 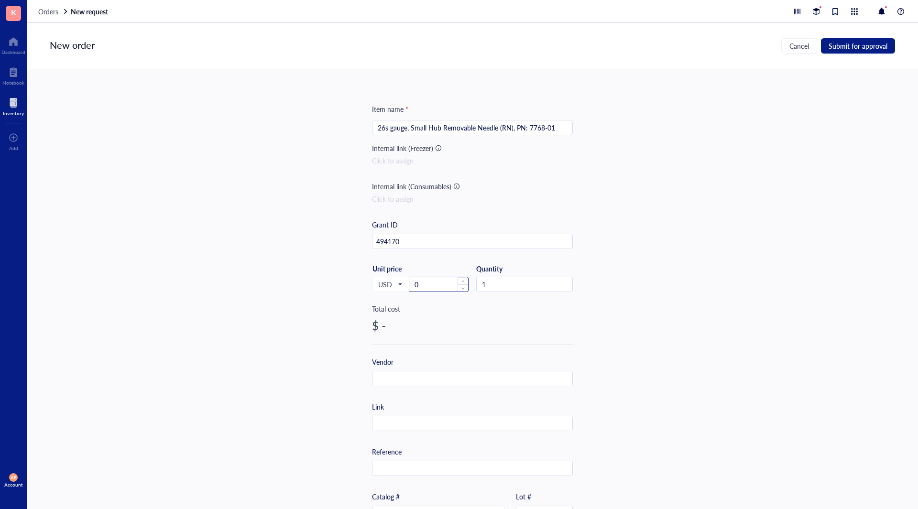 What do you see at coordinates (385, 225) in the screenshot?
I see `div: Grant ID` at bounding box center [385, 225].